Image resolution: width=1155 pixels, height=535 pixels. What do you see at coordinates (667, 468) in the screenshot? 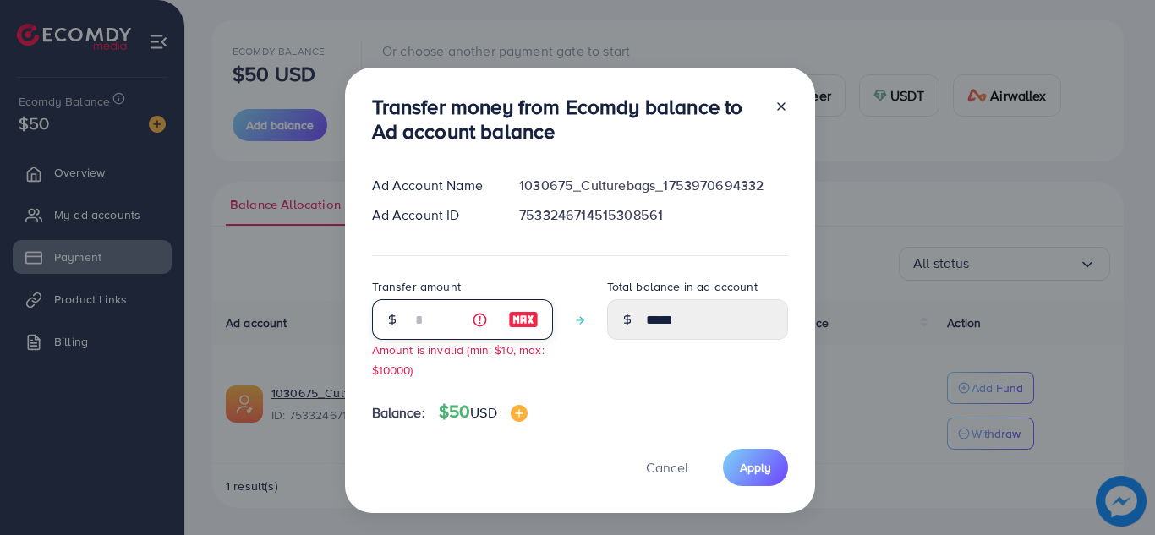
I see `span: Cancel` at bounding box center [667, 468].